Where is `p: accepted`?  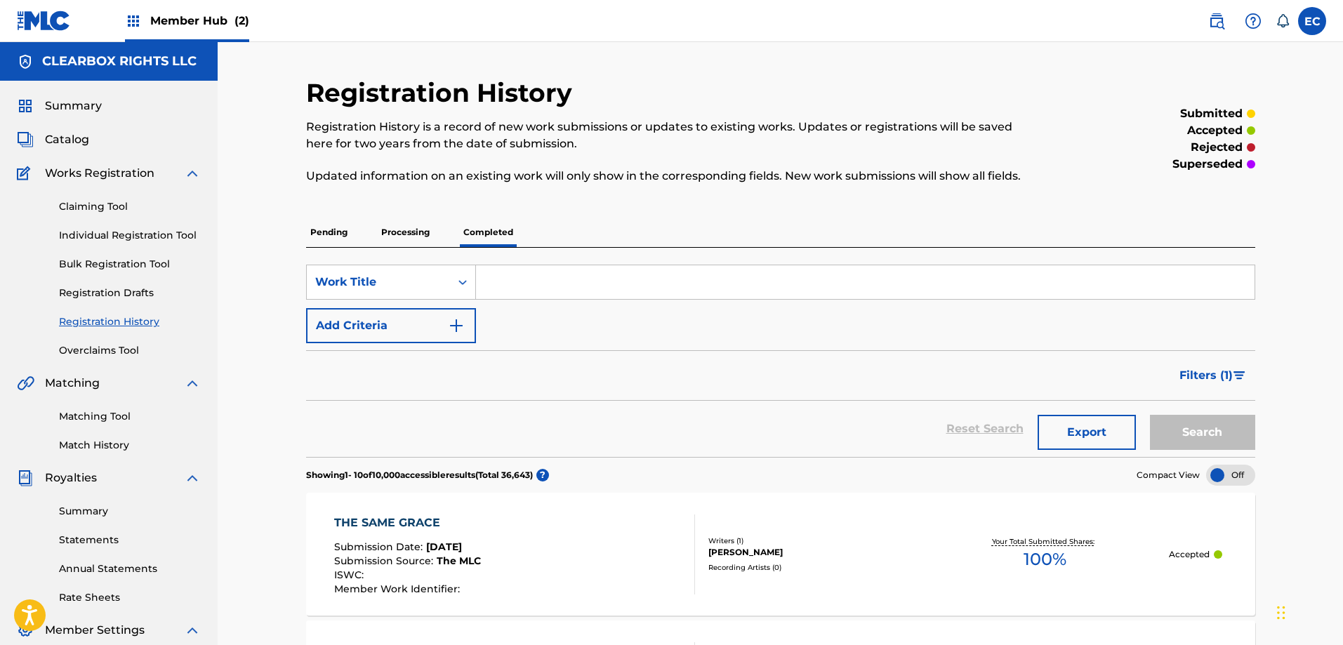 p: accepted is located at coordinates (1215, 131).